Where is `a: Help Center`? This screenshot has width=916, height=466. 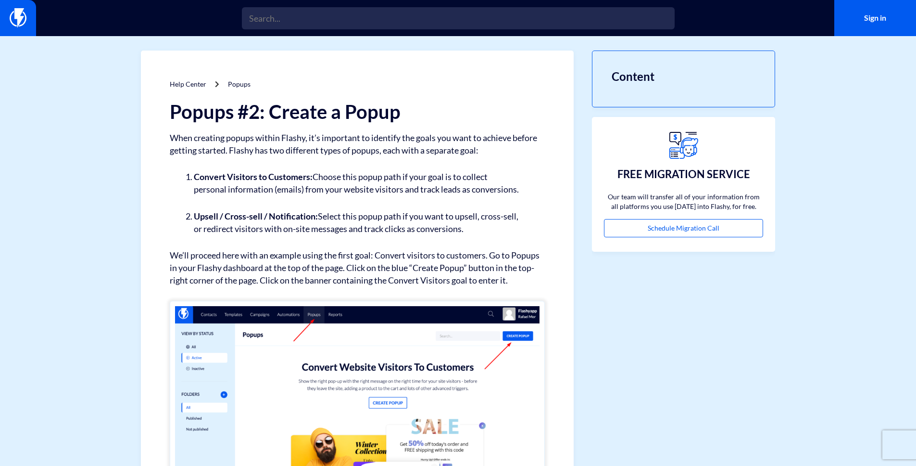 a: Help Center is located at coordinates (188, 84).